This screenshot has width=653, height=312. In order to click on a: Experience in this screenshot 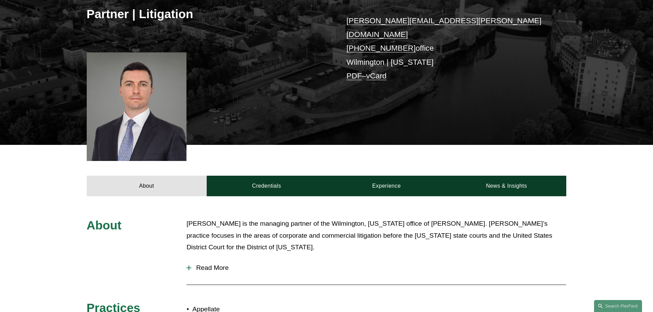, I will do `click(386, 186)`.